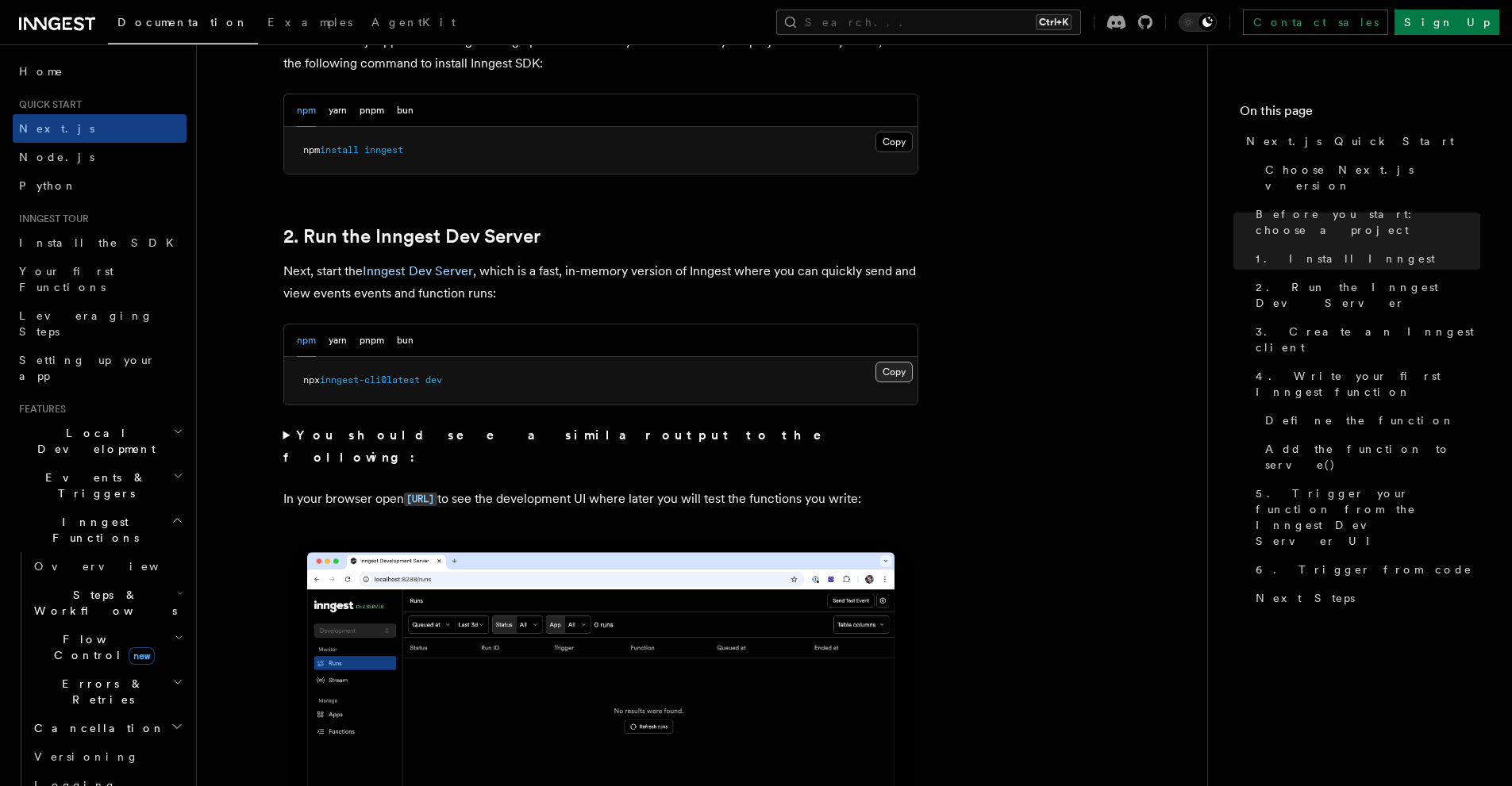  Describe the element at coordinates (48, 185) in the screenshot. I see `span: Python` at that location.